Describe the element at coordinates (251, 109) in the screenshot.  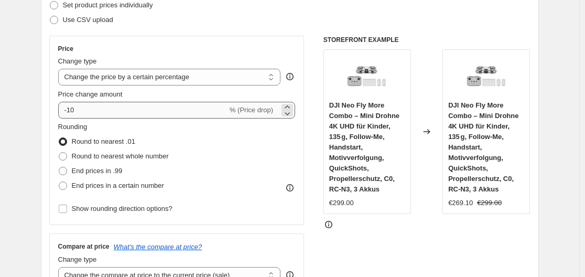
I see `span: % (Price drop)` at that location.